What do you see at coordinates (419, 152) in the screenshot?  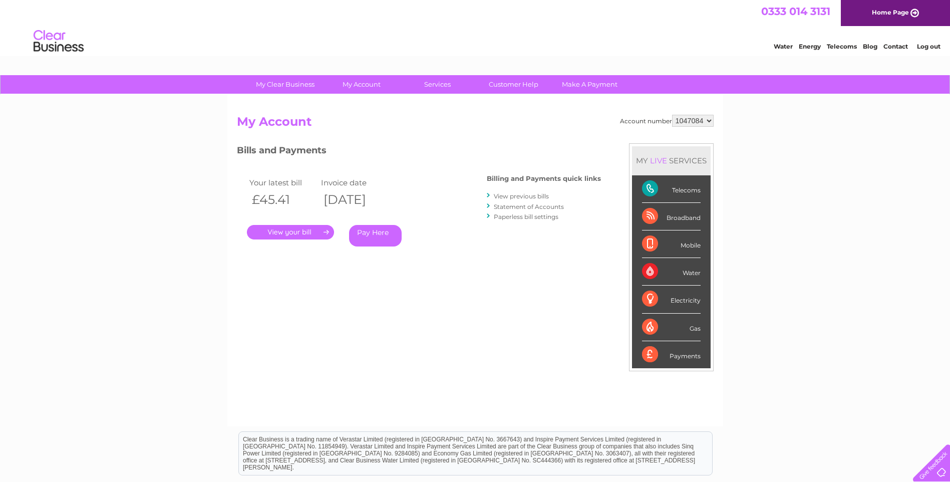 I see `h3: Bills and Payments` at bounding box center [419, 152].